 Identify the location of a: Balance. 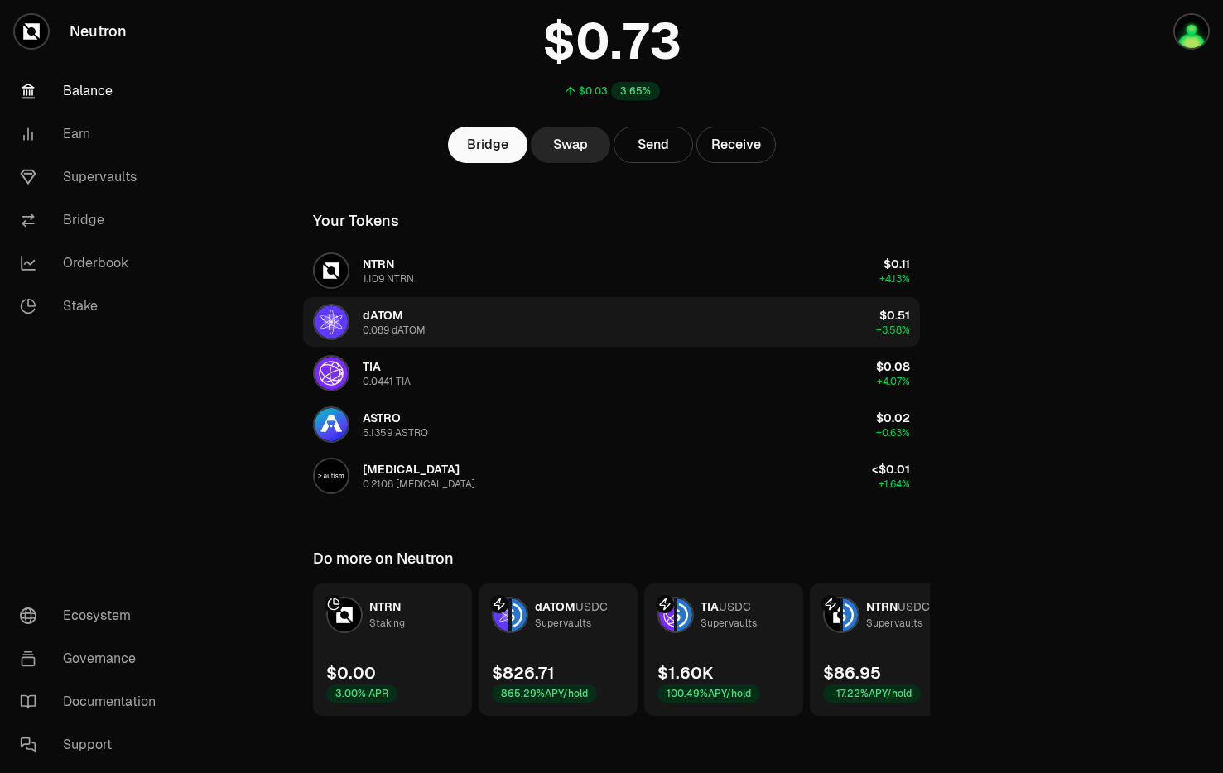
(93, 91).